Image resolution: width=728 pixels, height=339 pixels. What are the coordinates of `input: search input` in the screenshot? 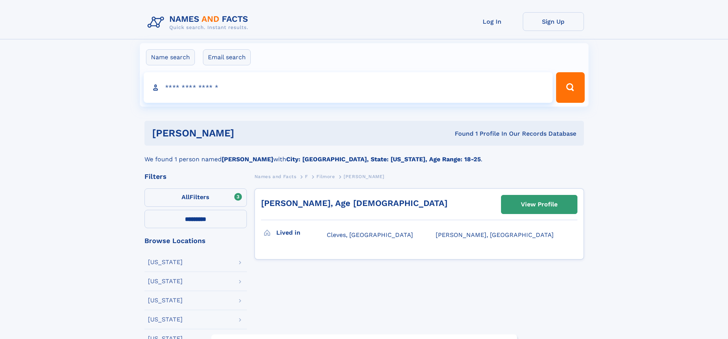 It's located at (348, 88).